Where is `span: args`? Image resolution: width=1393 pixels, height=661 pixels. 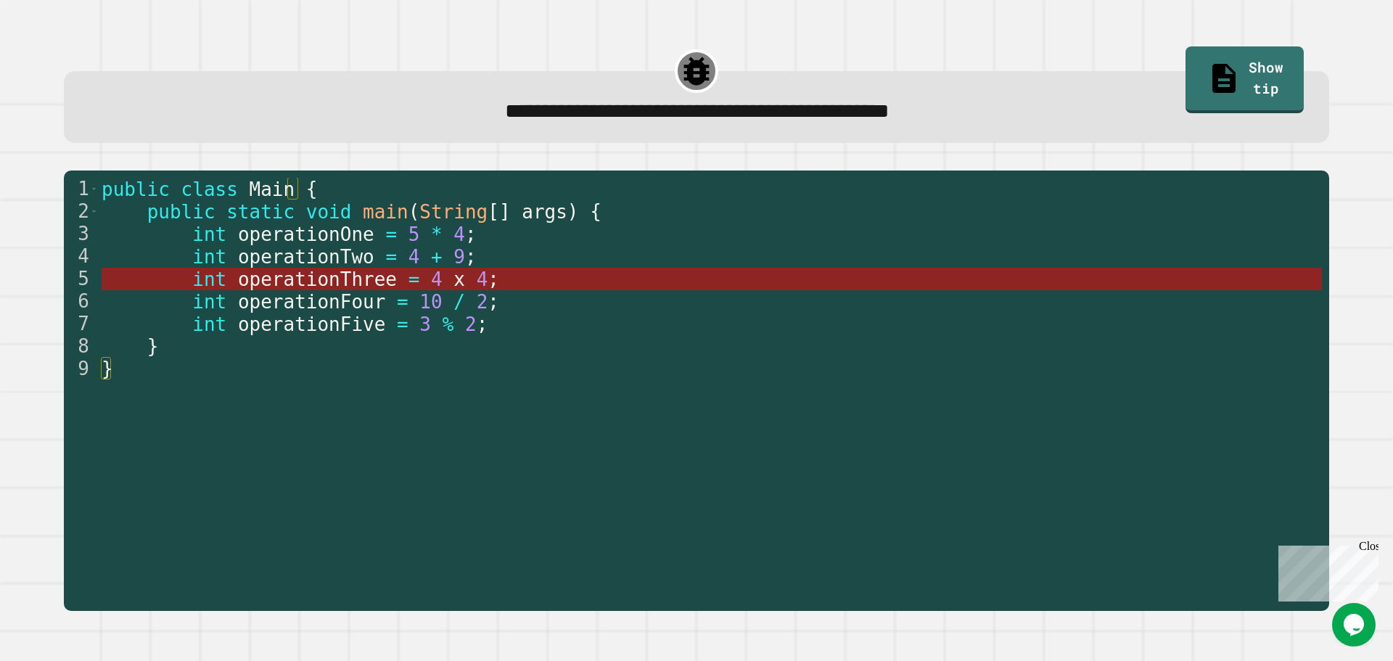
span: args is located at coordinates (544, 212).